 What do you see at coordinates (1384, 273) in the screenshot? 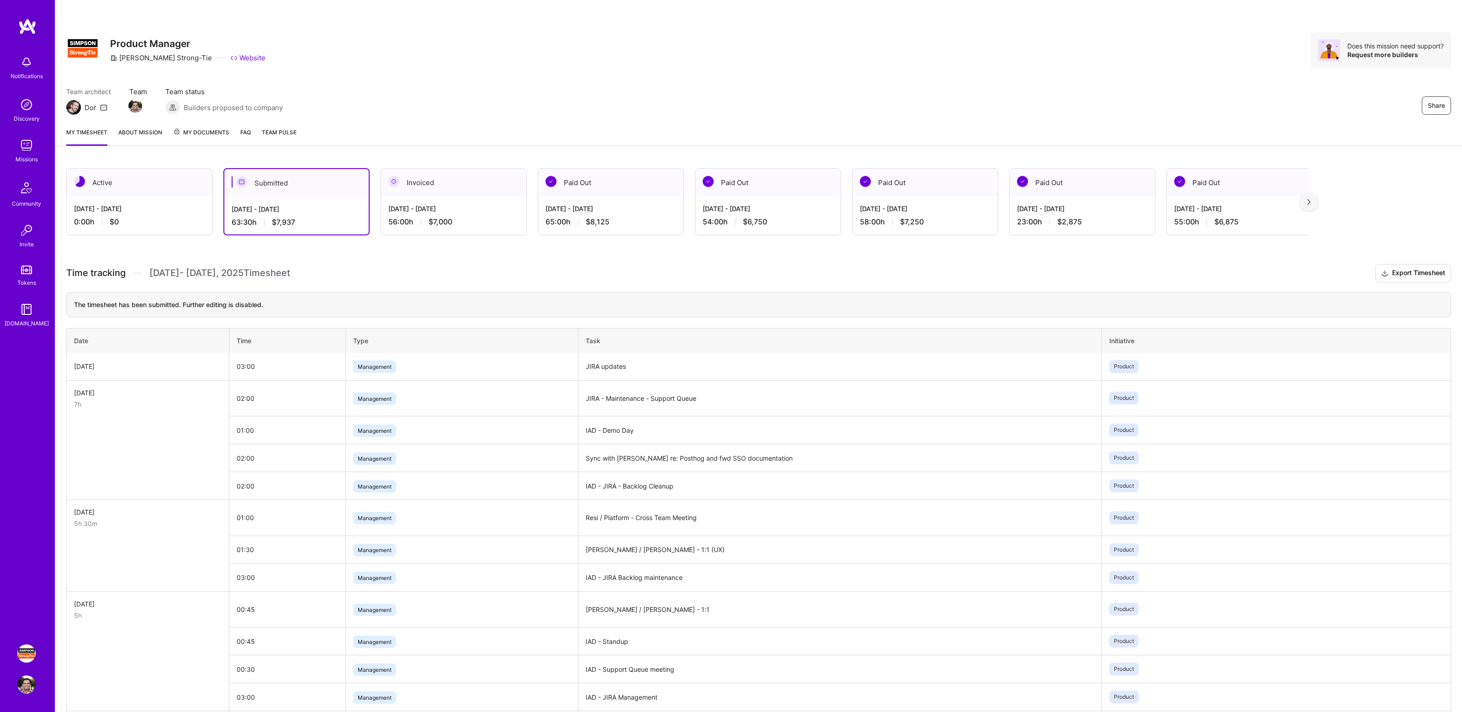
I see `i: icon Download` at bounding box center [1384, 273].